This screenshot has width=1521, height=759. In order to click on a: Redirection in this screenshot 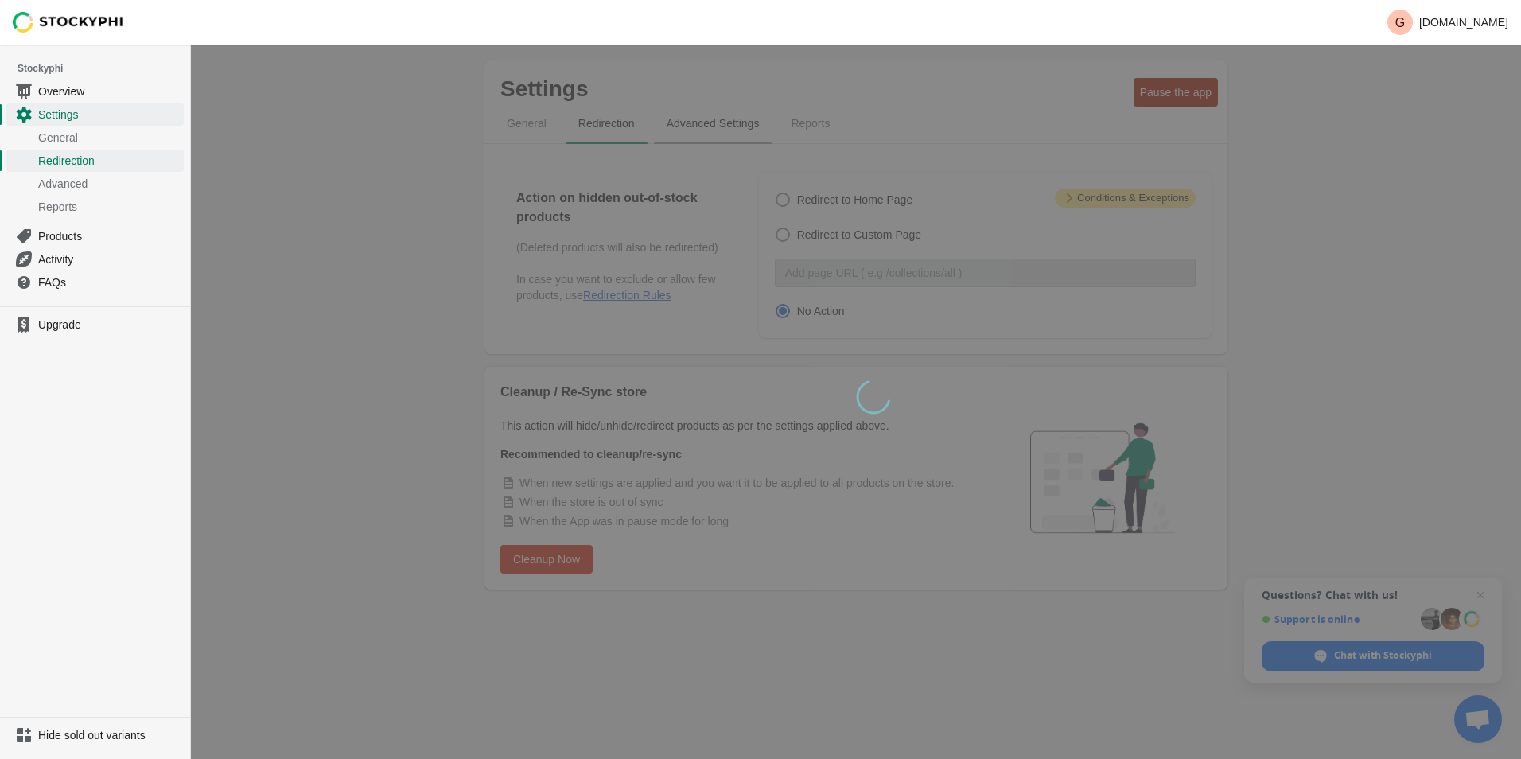, I will do `click(95, 160)`.